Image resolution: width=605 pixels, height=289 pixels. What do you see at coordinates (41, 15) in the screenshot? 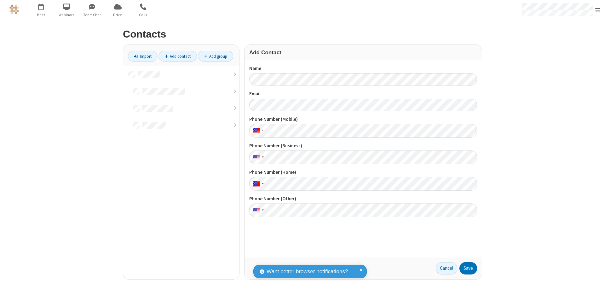
I see `span: Meet` at bounding box center [41, 15].